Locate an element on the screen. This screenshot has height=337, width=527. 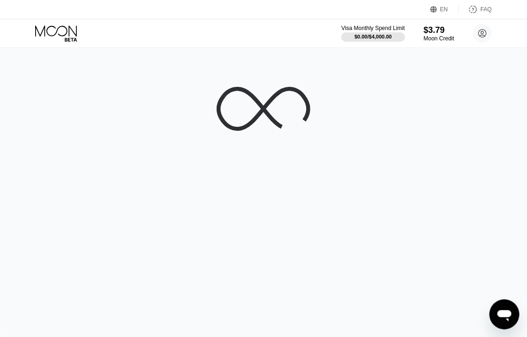
div: Visa Monthly Spend Limit is located at coordinates (373, 28).